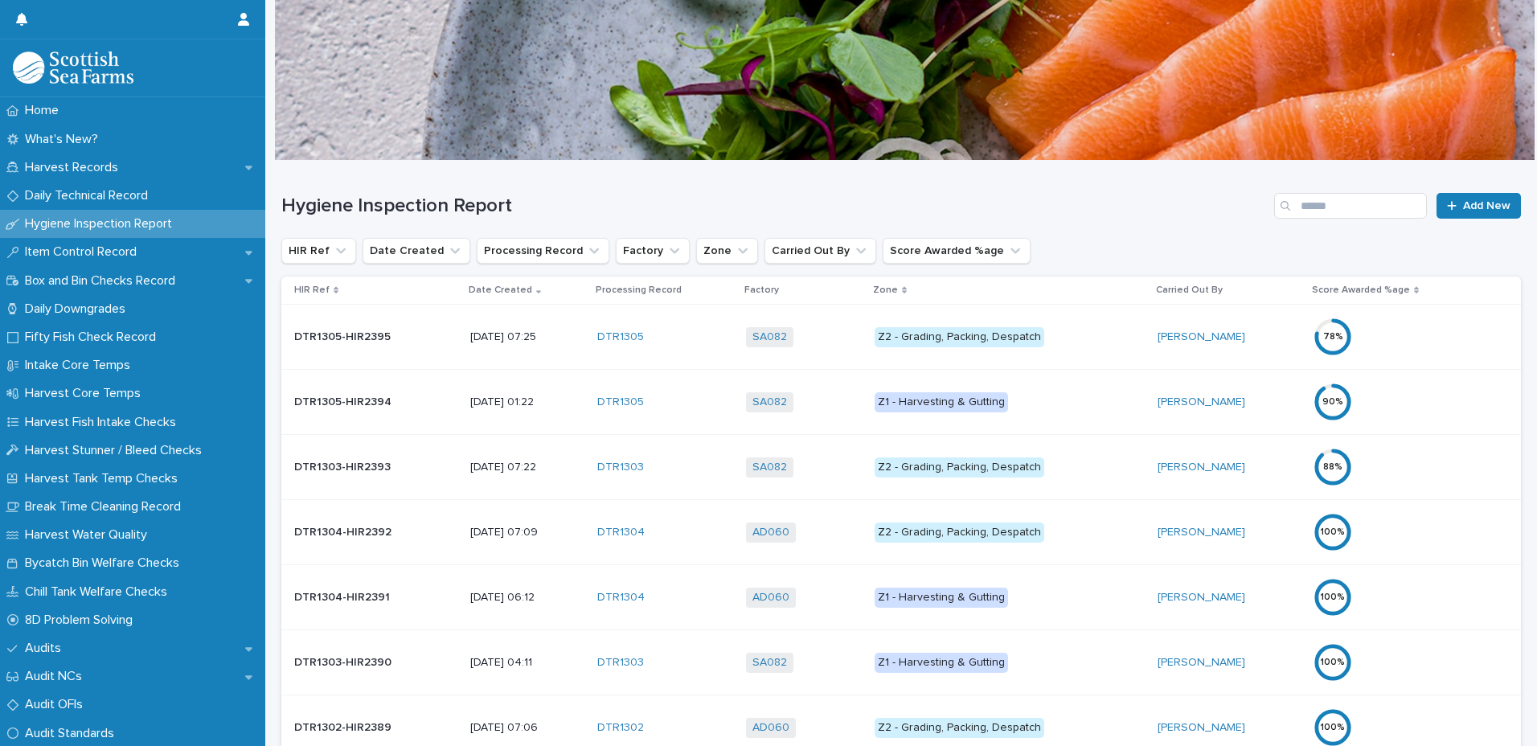 This screenshot has height=746, width=1537. I want to click on p: DTR1304-HIR2391, so click(343, 596).